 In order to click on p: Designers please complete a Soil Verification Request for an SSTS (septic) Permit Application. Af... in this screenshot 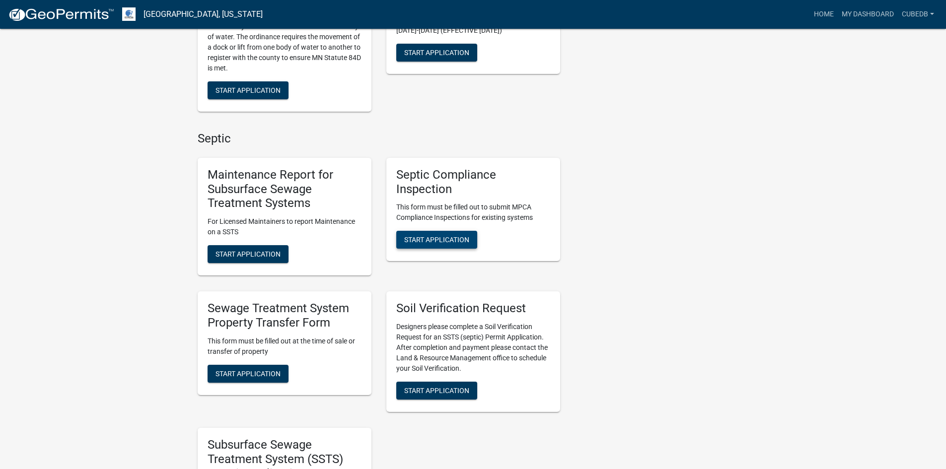, I will do `click(473, 347)`.